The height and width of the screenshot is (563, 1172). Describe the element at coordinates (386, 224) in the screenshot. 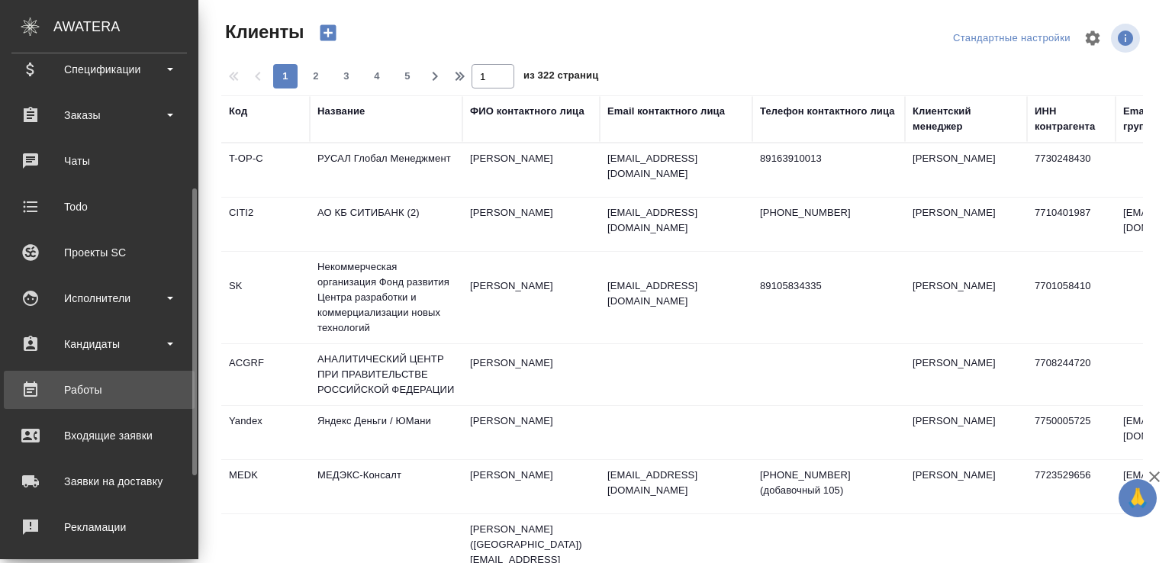

I see `td: АО КБ СИТИБАНК (2)` at that location.